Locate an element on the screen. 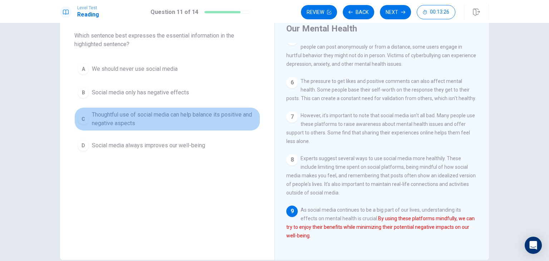 Image resolution: width=549 pixels, height=261 pixels. div: C is located at coordinates (83, 119).